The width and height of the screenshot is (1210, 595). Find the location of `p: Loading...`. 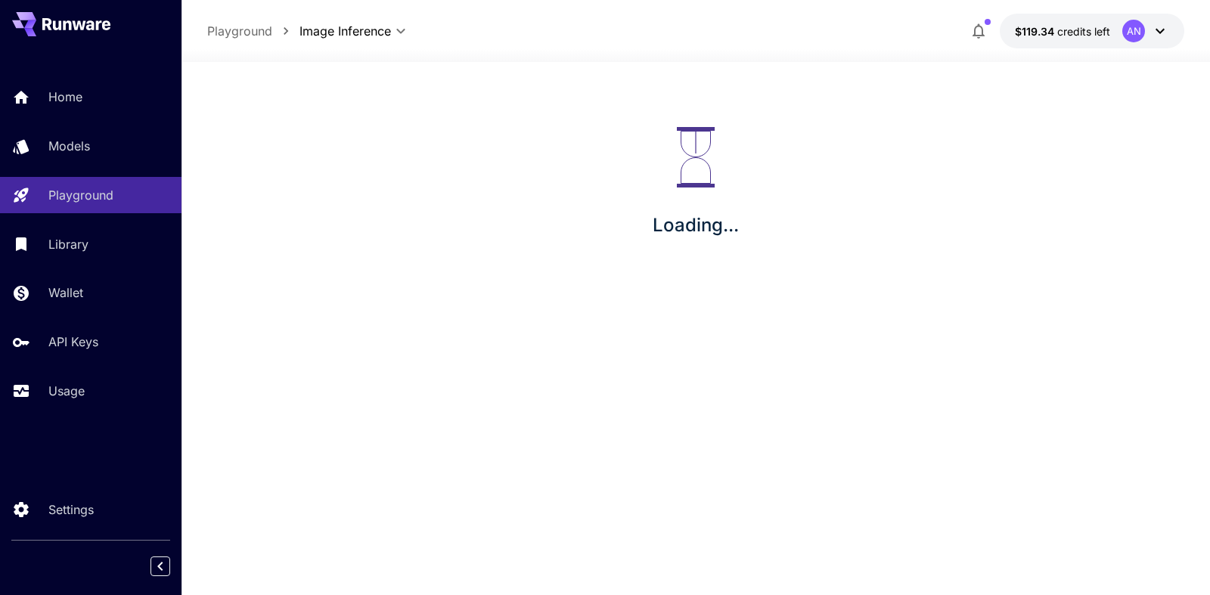

p: Loading... is located at coordinates (696, 225).